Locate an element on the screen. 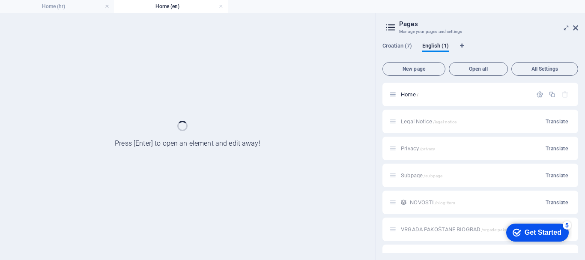  span: All Settings is located at coordinates (545, 69).